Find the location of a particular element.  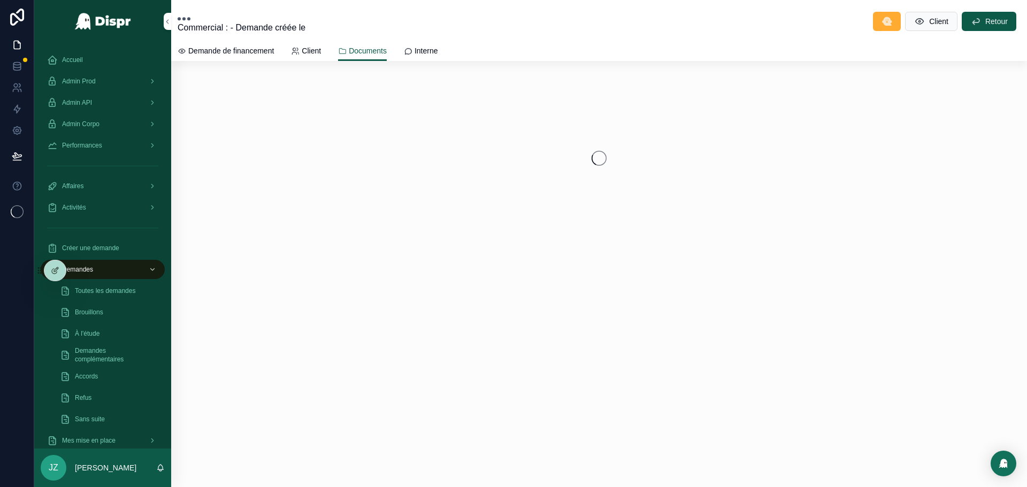

a: Client is located at coordinates (306, 52).